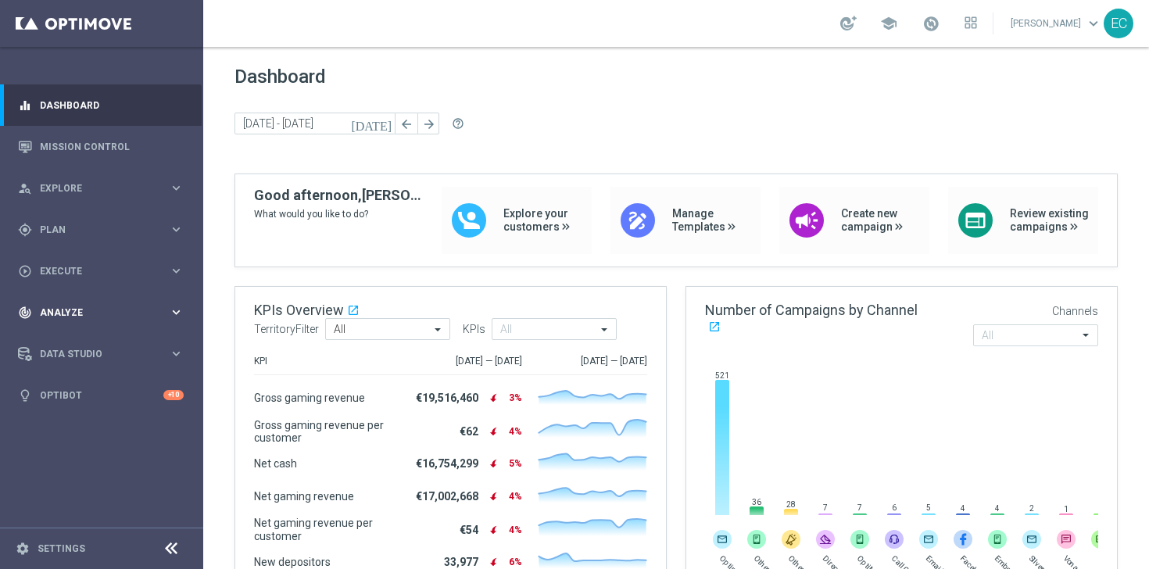 Image resolution: width=1149 pixels, height=569 pixels. I want to click on button: gps_fixed Plan keyboard_arrow_right, so click(101, 230).